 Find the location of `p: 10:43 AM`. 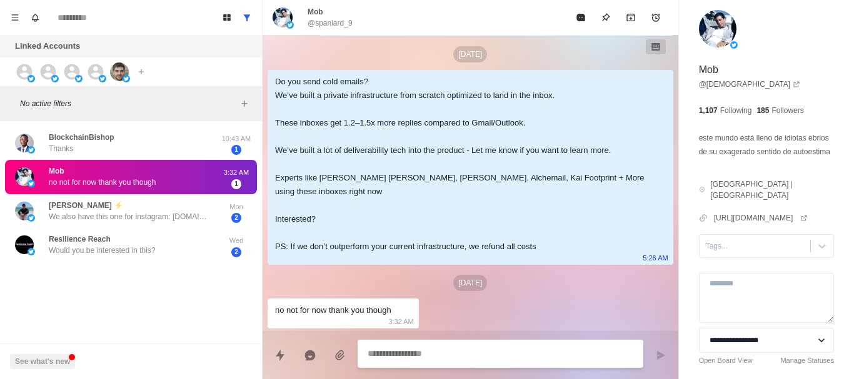

p: 10:43 AM is located at coordinates (236, 139).